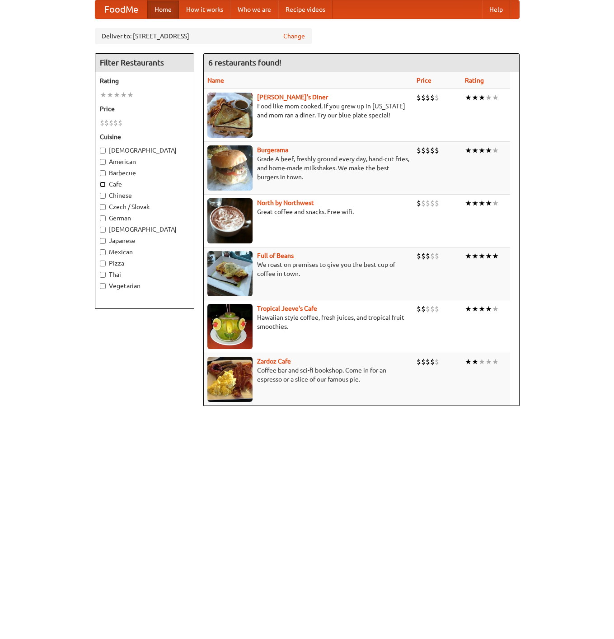  Describe the element at coordinates (308, 375) in the screenshot. I see `p: Coffee bar and sci-fi bookshop. Come in for an espresso or a slice of our famous pie.` at that location.